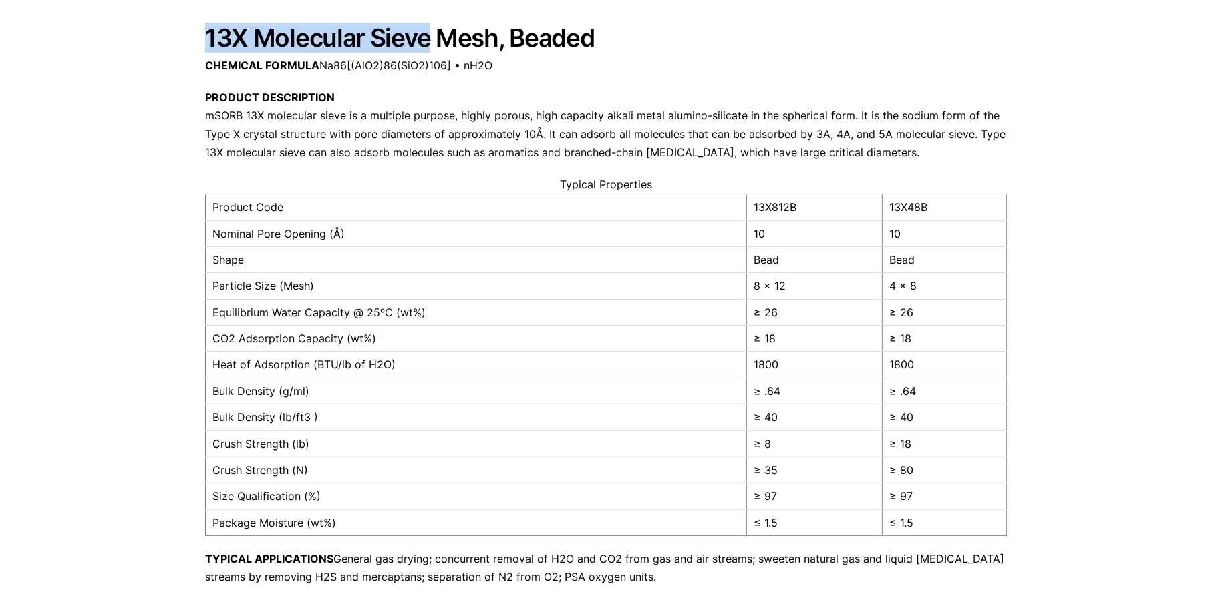  Describe the element at coordinates (476, 339) in the screenshot. I see `td: CO2 Adsorption Capacity (wt%)` at that location.